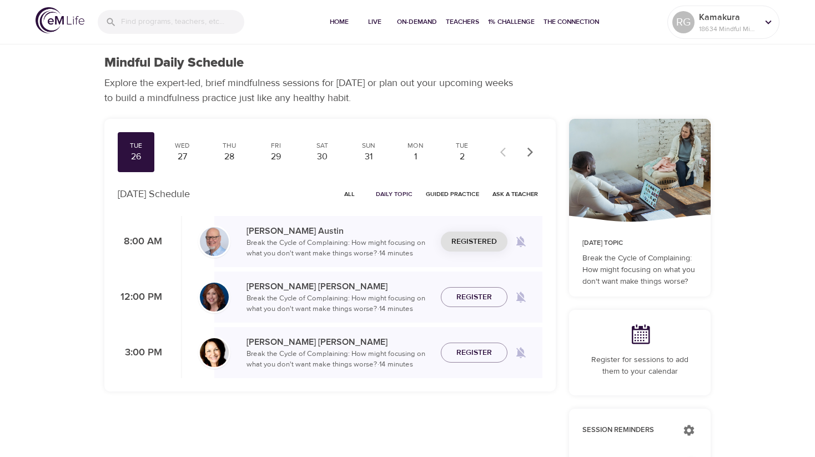 This screenshot has width=815, height=457. I want to click on p: 12:00 PM, so click(140, 297).